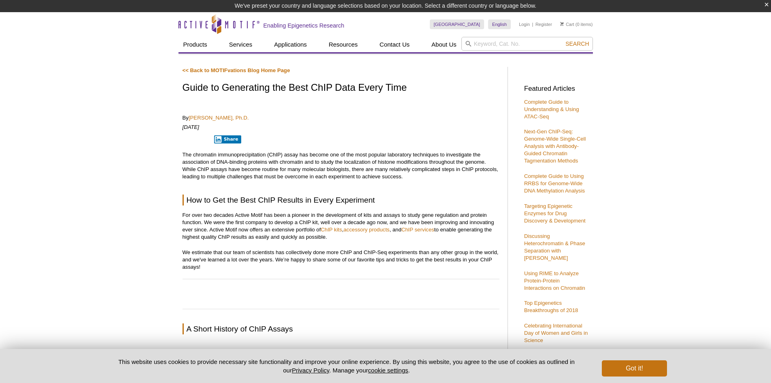 This screenshot has width=771, height=383. Describe the element at coordinates (304, 26) in the screenshot. I see `h2: Enabling Epigenetics Research` at that location.